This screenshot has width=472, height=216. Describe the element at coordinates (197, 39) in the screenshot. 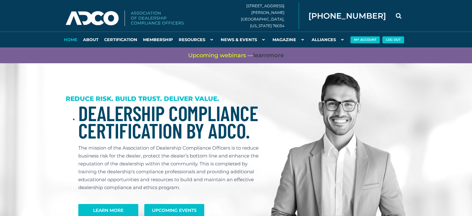

I see `a: Resources` at that location.